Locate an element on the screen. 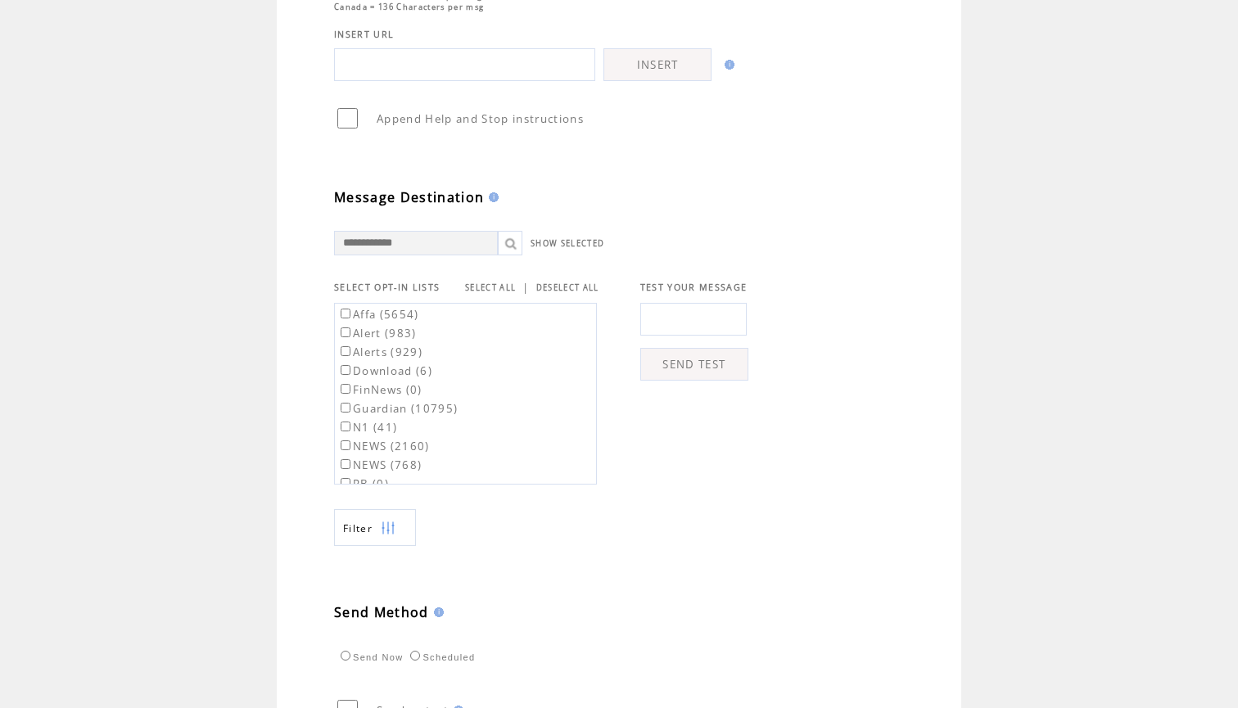  span: Canada = 136 Characters per msg is located at coordinates (409, 7).